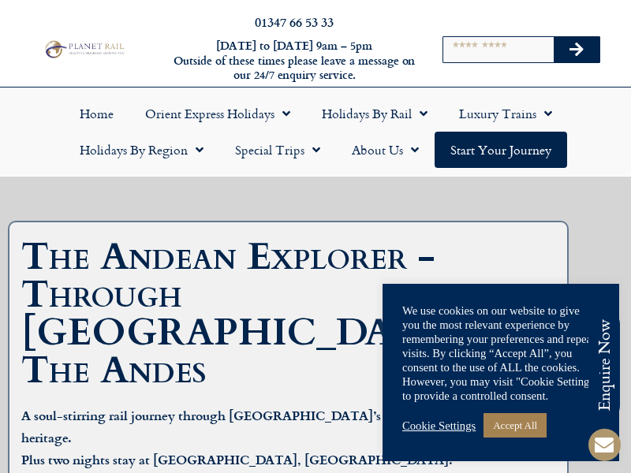 The height and width of the screenshot is (473, 631). I want to click on a: Special Trips, so click(278, 150).